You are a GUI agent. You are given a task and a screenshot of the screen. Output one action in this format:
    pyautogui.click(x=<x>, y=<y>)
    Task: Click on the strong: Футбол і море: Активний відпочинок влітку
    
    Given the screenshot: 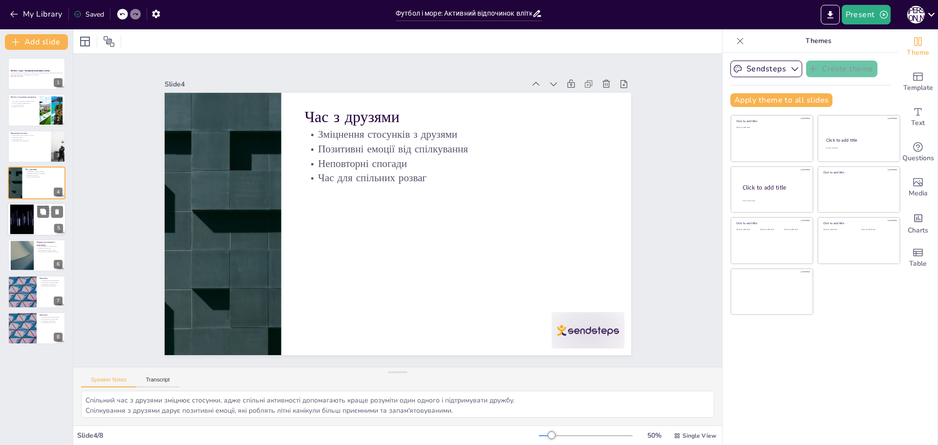 What is the action you would take?
    pyautogui.click(x=30, y=70)
    